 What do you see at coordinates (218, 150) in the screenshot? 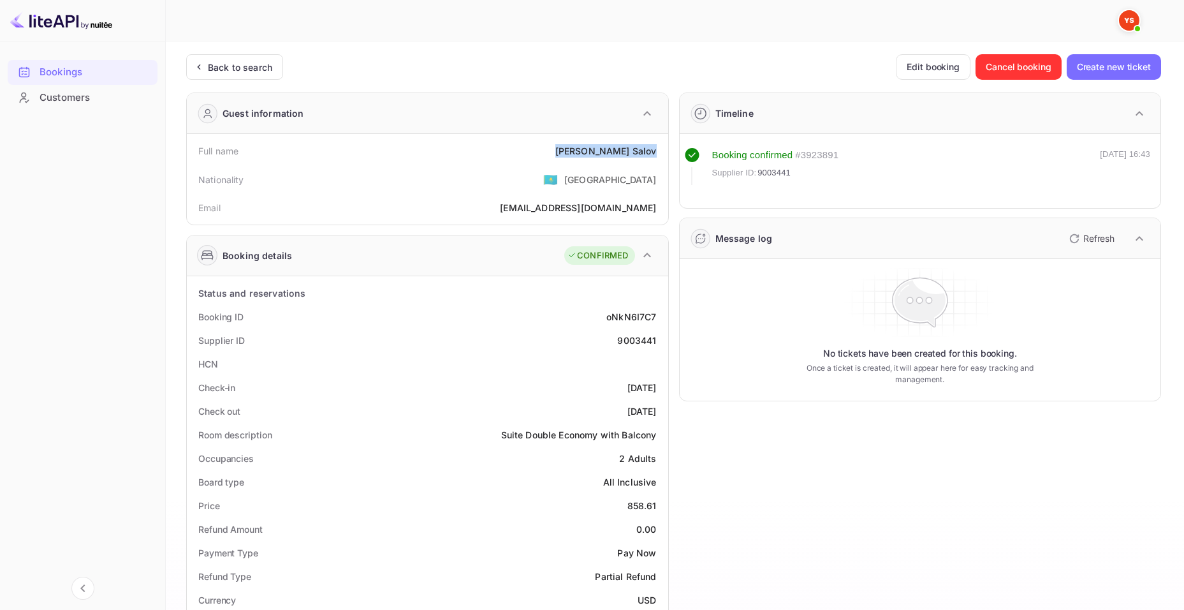
I see `div: Full name` at bounding box center [218, 150].